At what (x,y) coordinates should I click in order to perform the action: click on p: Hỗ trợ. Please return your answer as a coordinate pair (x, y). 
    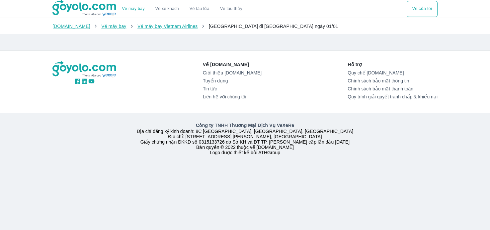
    Looking at the image, I should click on (392, 64).